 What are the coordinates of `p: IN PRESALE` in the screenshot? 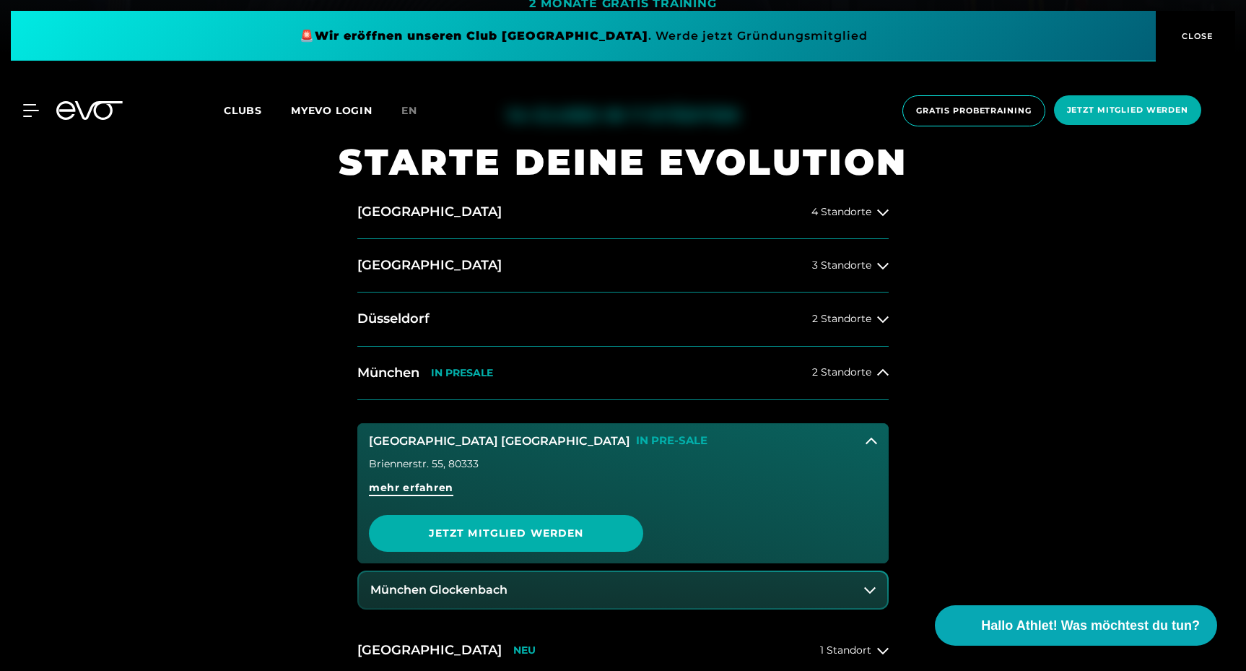 It's located at (462, 373).